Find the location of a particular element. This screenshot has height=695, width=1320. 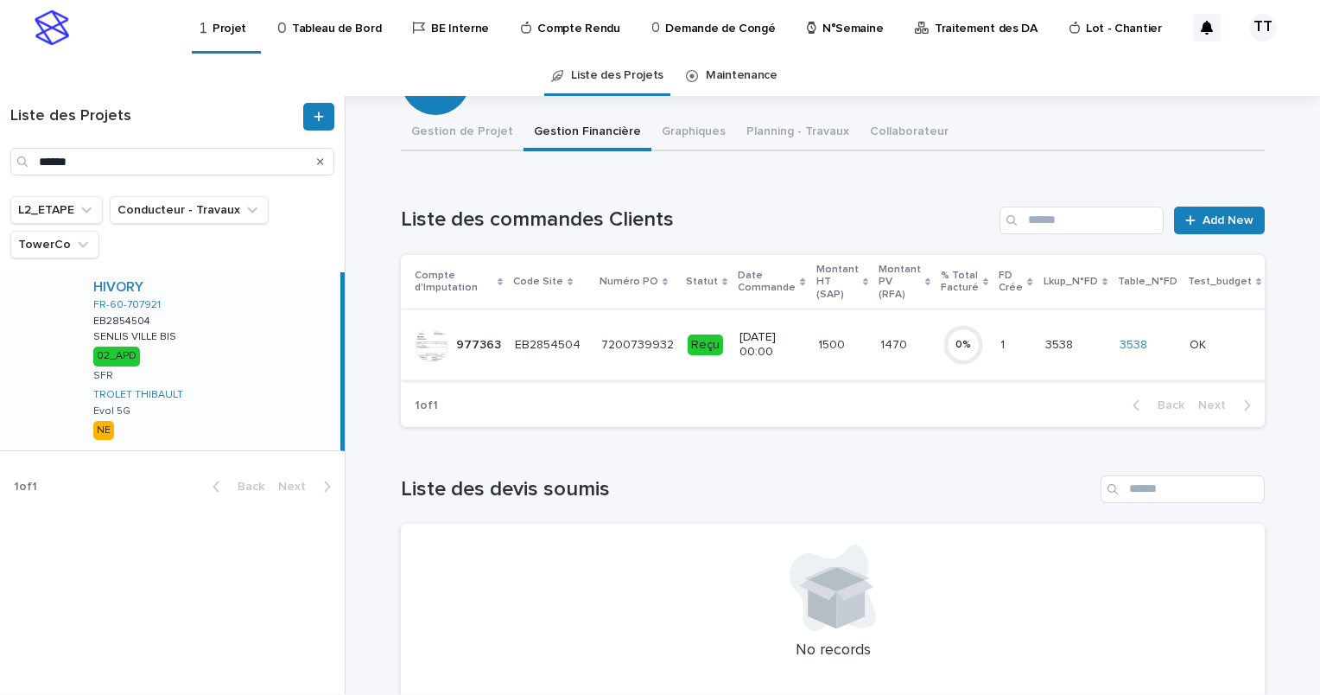

p: SENLIS VILLE BIS is located at coordinates (137, 335).